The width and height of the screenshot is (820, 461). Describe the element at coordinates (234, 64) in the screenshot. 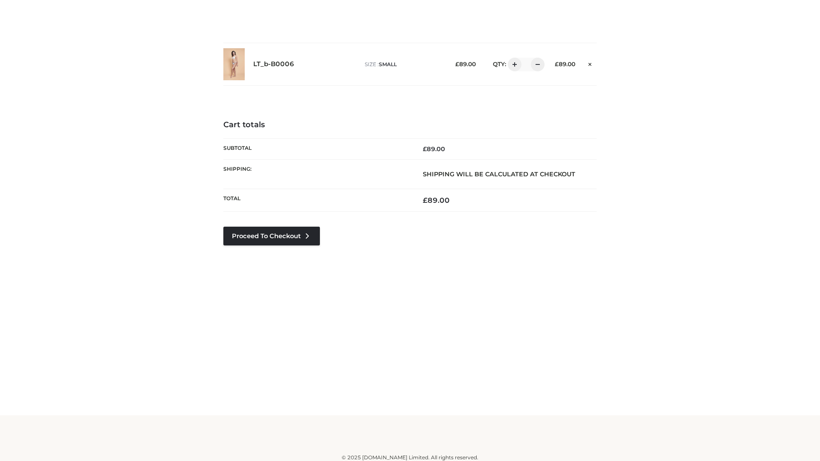

I see `img: LT_b-B0006 - SMALL` at that location.